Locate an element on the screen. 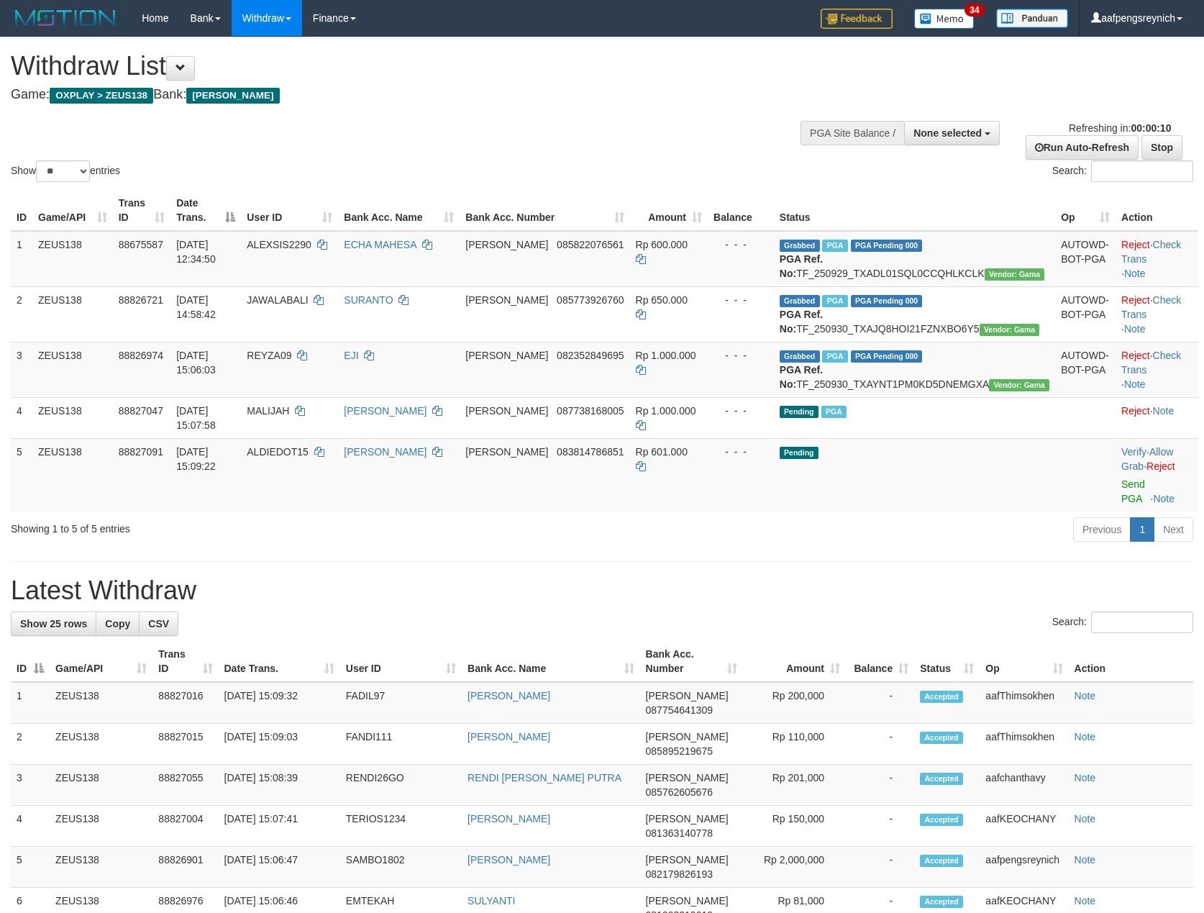  th: Date Trans.: activate to sort column descending is located at coordinates (206, 210).